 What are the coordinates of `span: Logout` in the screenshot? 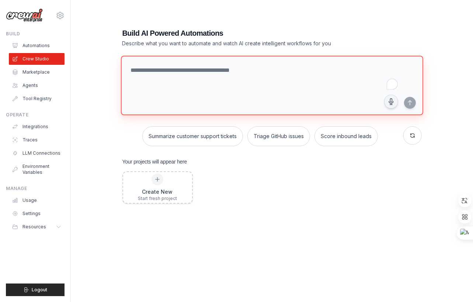 It's located at (40, 290).